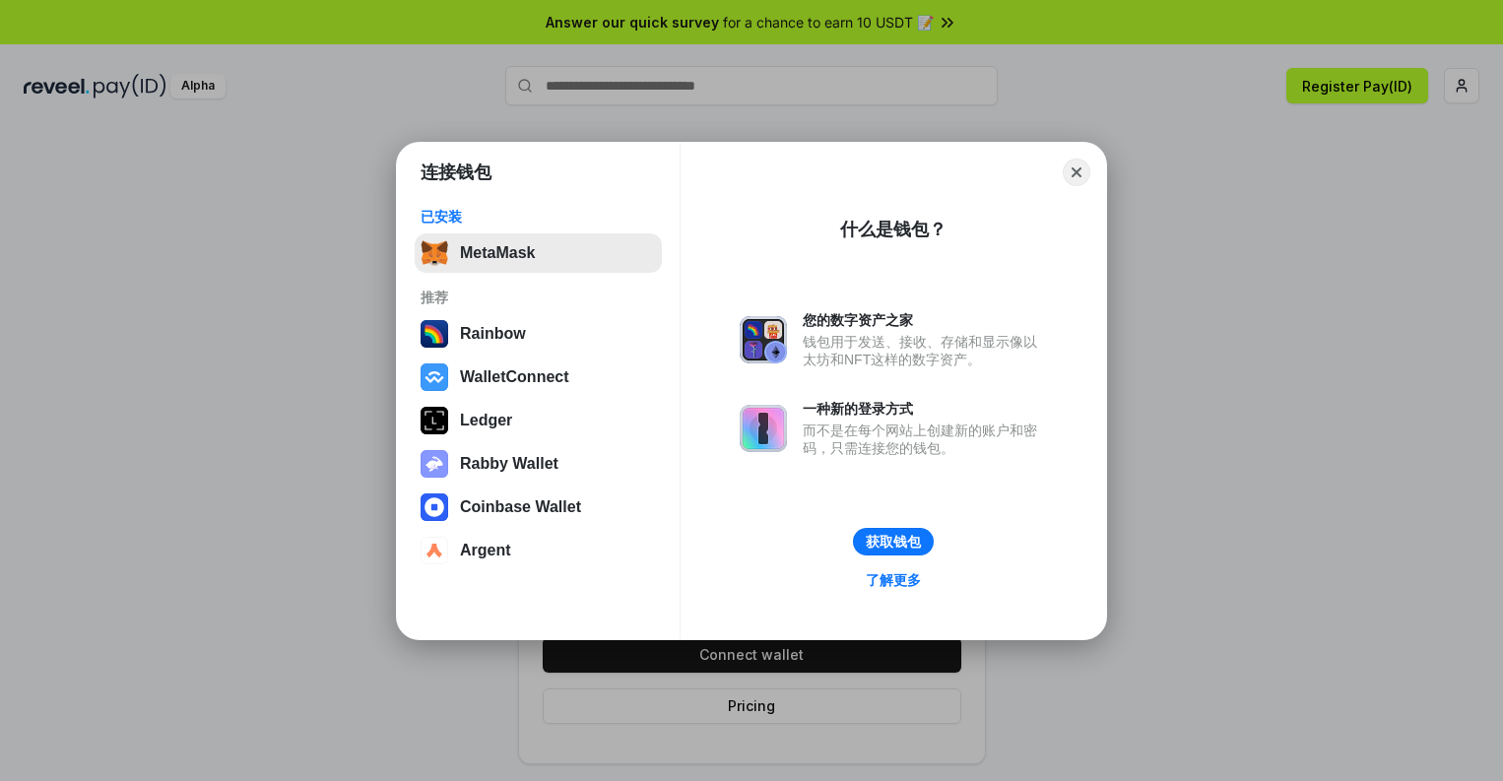  What do you see at coordinates (538, 377) in the screenshot?
I see `button: WalletConnect` at bounding box center [538, 377].